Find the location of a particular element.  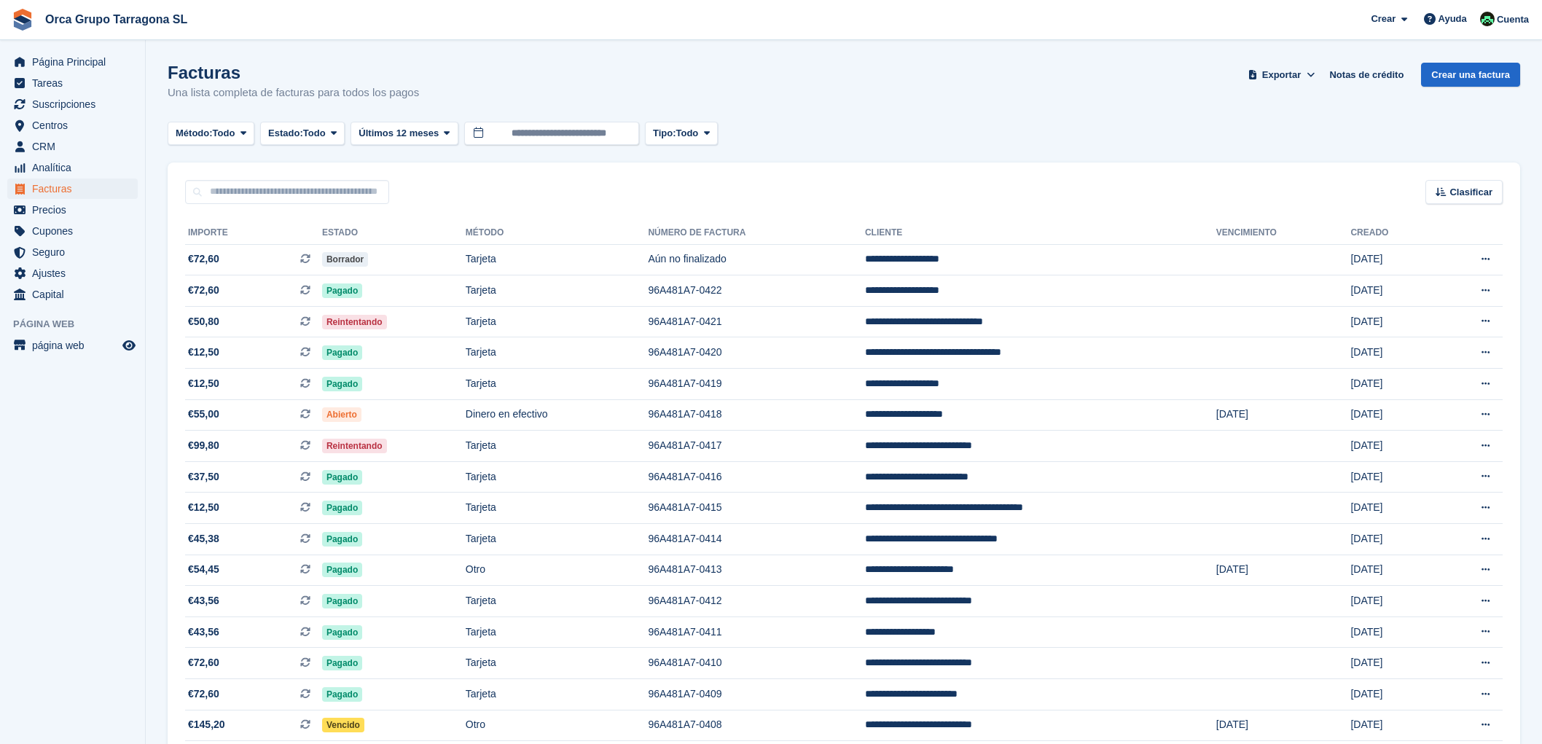

span: Ayuda is located at coordinates (1453, 19).